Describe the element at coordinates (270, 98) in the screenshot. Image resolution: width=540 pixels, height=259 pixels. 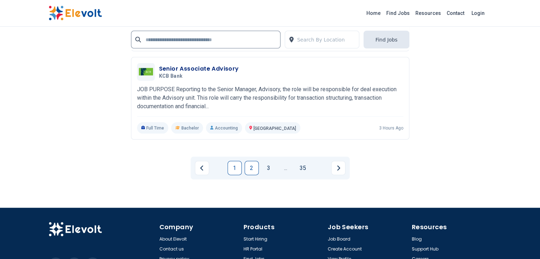
I see `a: KCB BankSenior Associate AdvisoryKCB BankJOB PURPOSE Reporting to the Senior Manager, Advisory, t...` at that location.